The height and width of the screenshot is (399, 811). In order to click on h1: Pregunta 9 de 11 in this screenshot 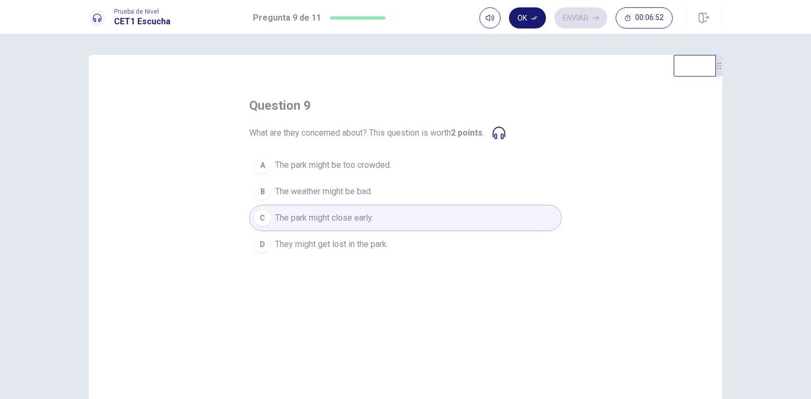, I will do `click(287, 18)`.